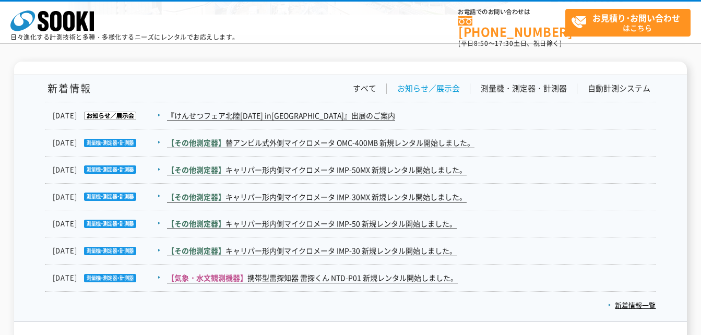  Describe the element at coordinates (125, 37) in the screenshot. I see `p: 日々進化する計測技術と多種・多様化するニーズにレンタルでお応えします。` at that location.